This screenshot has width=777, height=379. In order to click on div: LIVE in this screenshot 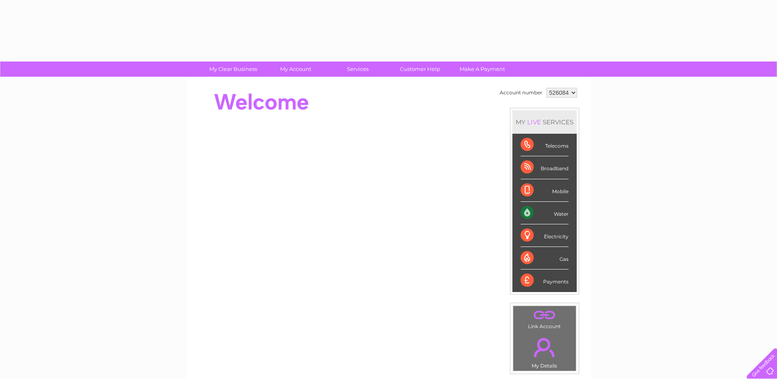, I will do `click(534, 122)`.